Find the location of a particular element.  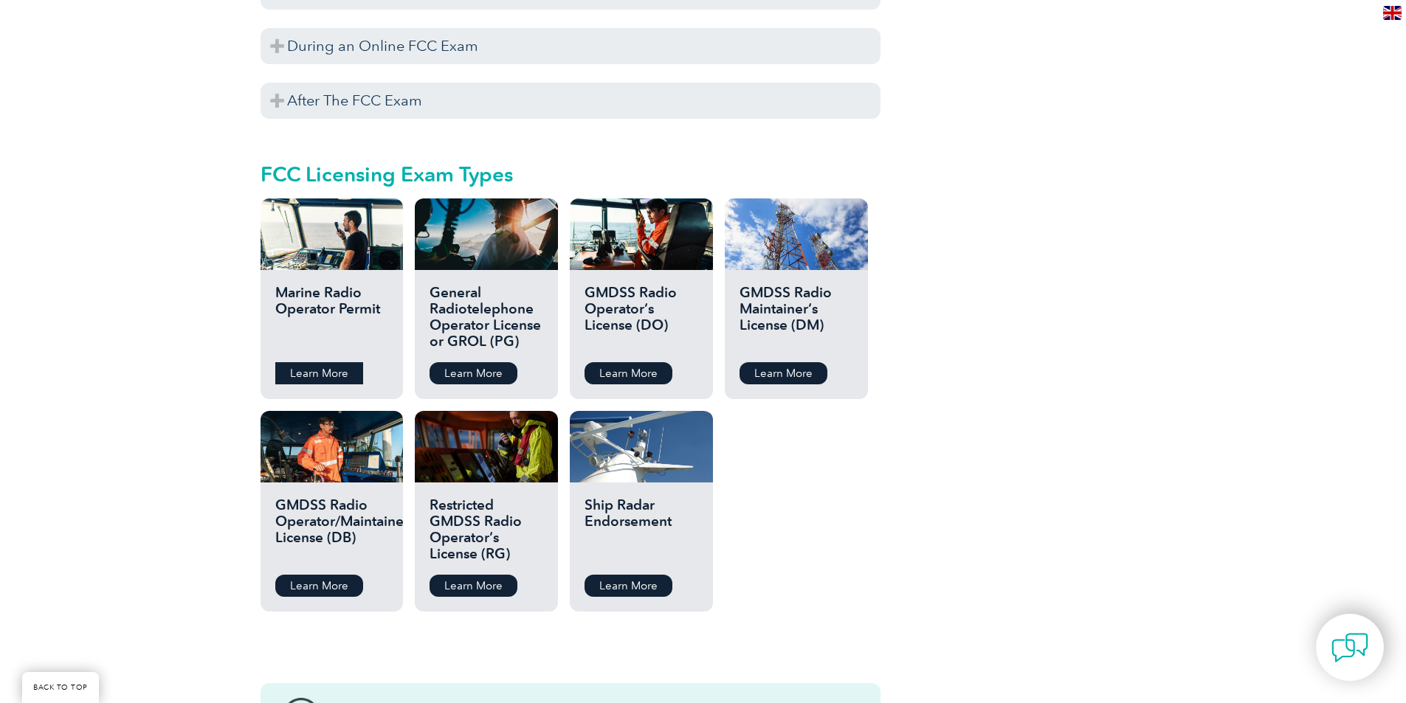

img: en is located at coordinates (1392, 13).